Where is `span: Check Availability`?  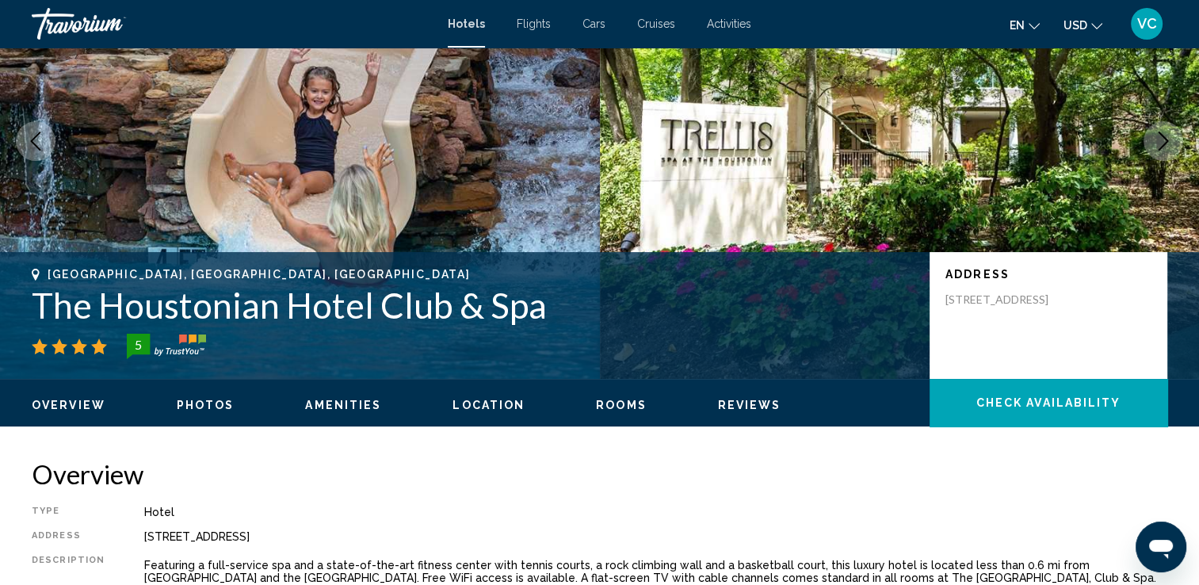
span: Check Availability is located at coordinates (1048, 403).